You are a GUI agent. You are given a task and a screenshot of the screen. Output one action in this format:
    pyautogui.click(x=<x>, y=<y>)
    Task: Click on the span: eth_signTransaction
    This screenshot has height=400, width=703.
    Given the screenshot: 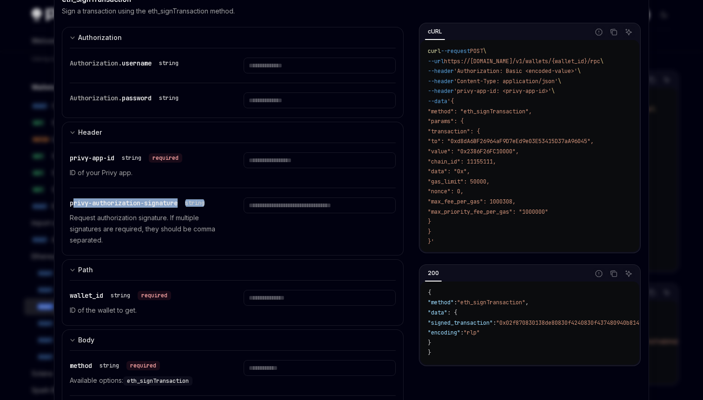 What is the action you would take?
    pyautogui.click(x=158, y=381)
    